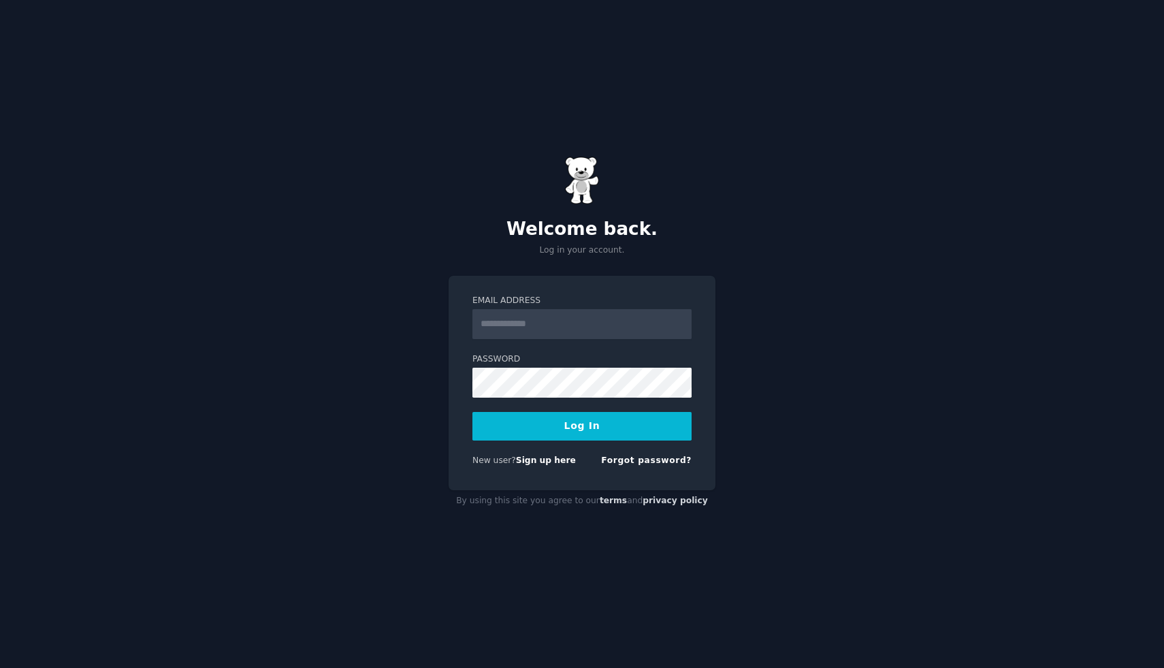  I want to click on a: privacy policy, so click(675, 500).